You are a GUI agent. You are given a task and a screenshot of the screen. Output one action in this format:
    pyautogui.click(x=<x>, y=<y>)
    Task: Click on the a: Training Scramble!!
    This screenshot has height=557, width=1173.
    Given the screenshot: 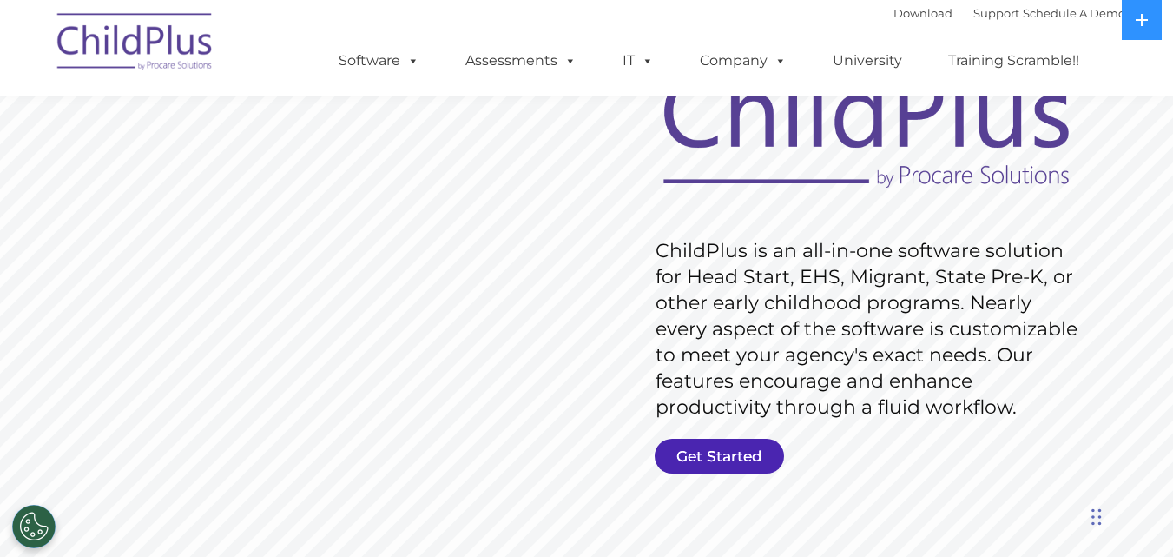 What is the action you would take?
    pyautogui.click(x=1013, y=61)
    